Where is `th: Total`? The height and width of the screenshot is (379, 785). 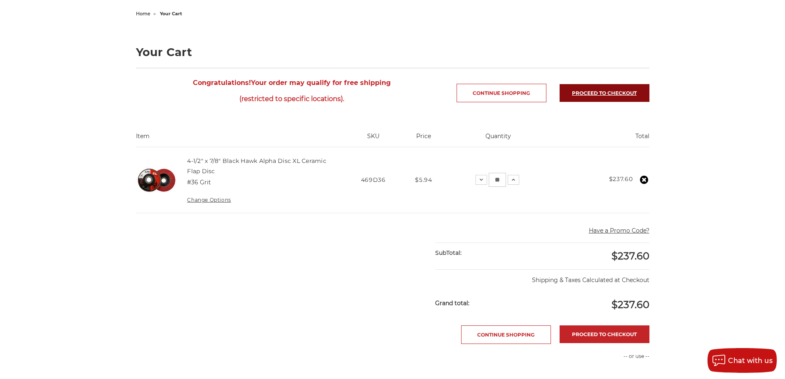
th: Total is located at coordinates (601, 139).